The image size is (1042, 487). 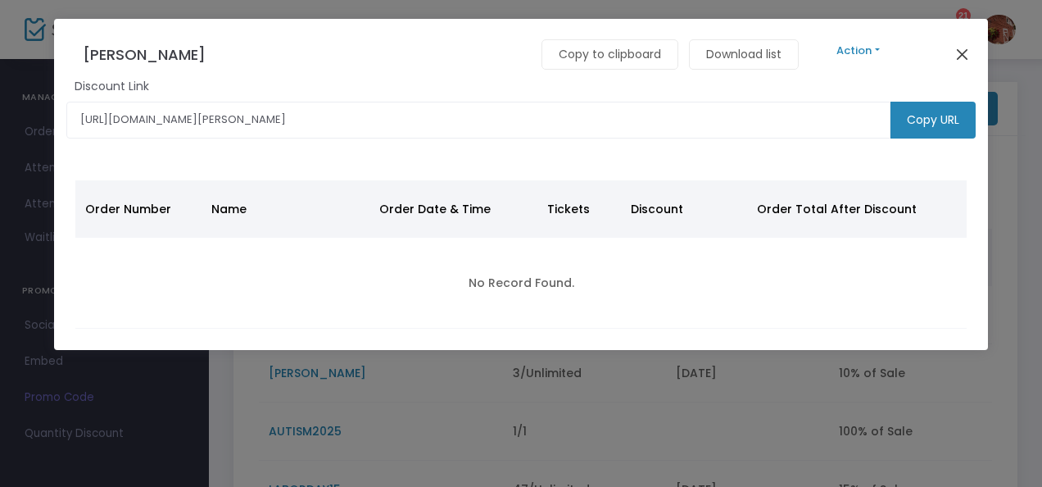 What do you see at coordinates (229, 209) in the screenshot?
I see `span: Name` at bounding box center [229, 209].